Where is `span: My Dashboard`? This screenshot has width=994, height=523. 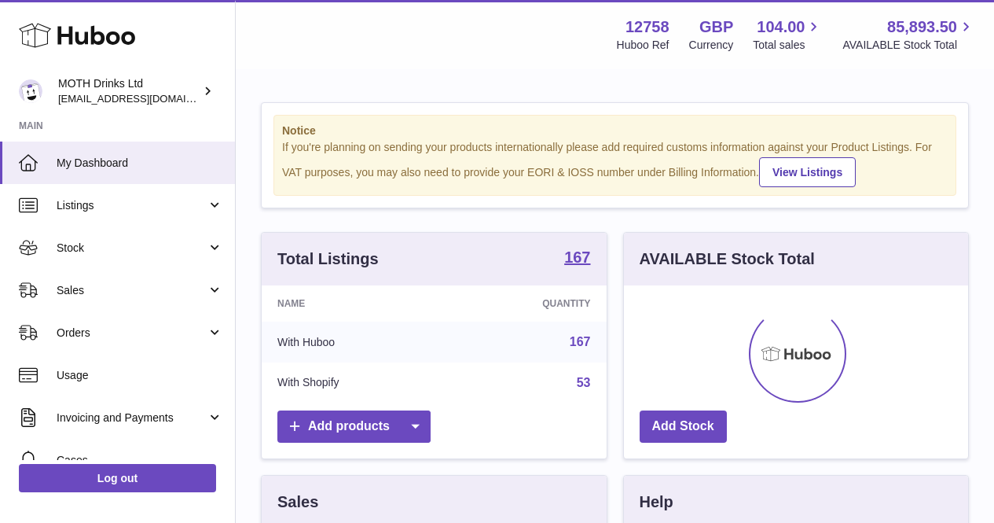
span: My Dashboard is located at coordinates (140, 163).